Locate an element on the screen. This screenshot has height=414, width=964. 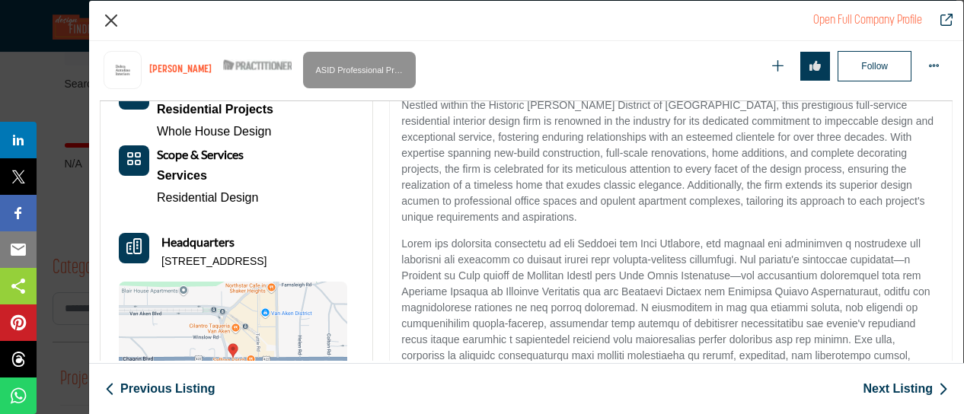
a: Previous Listing is located at coordinates (160, 389).